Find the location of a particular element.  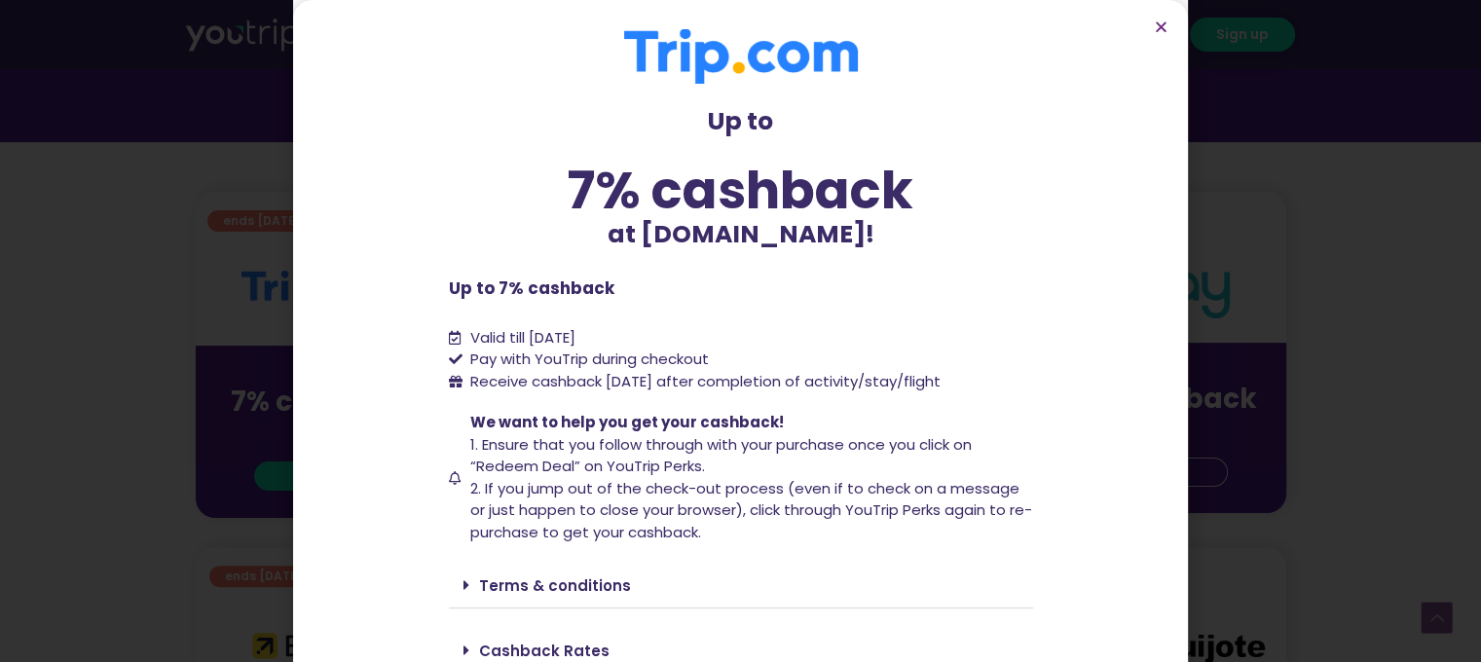

a: Terms & conditions is located at coordinates (555, 585).